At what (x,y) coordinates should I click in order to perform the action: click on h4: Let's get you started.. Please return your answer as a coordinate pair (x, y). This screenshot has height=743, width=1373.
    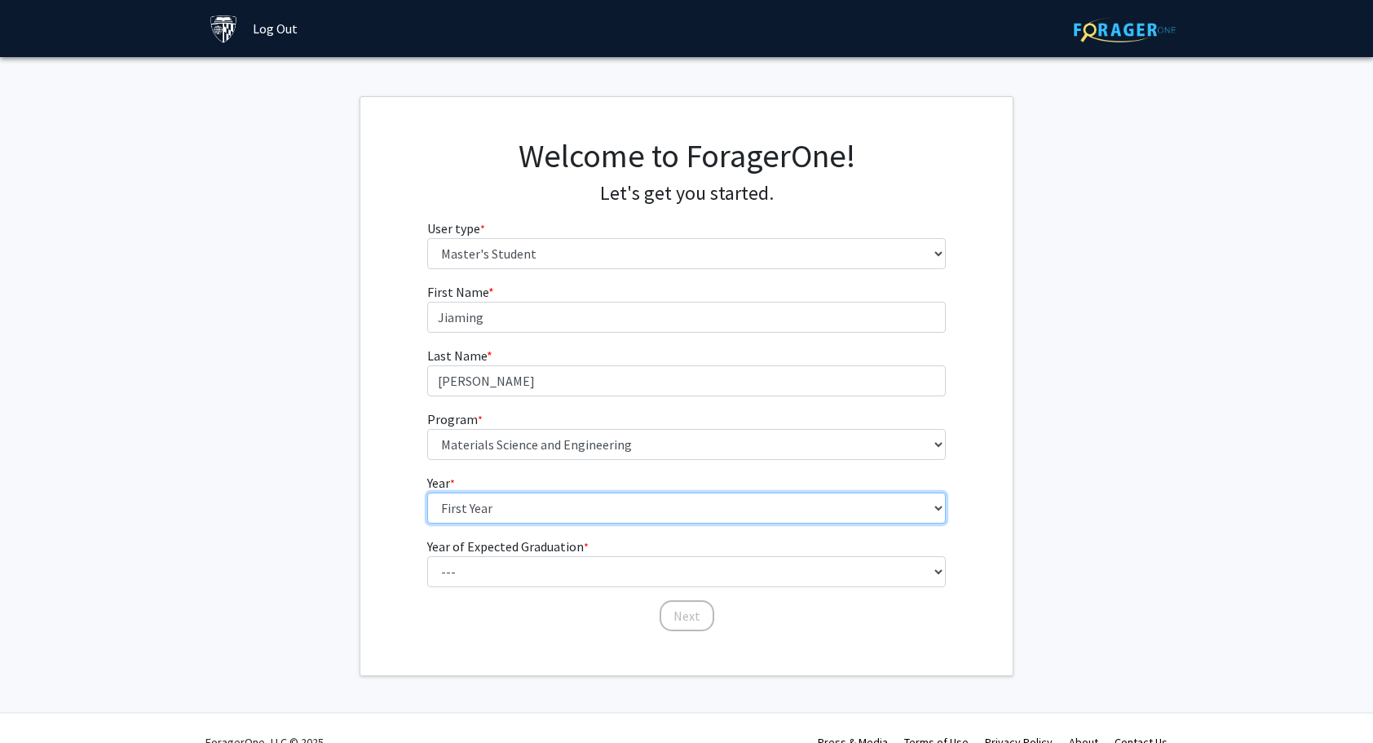
    Looking at the image, I should click on (686, 193).